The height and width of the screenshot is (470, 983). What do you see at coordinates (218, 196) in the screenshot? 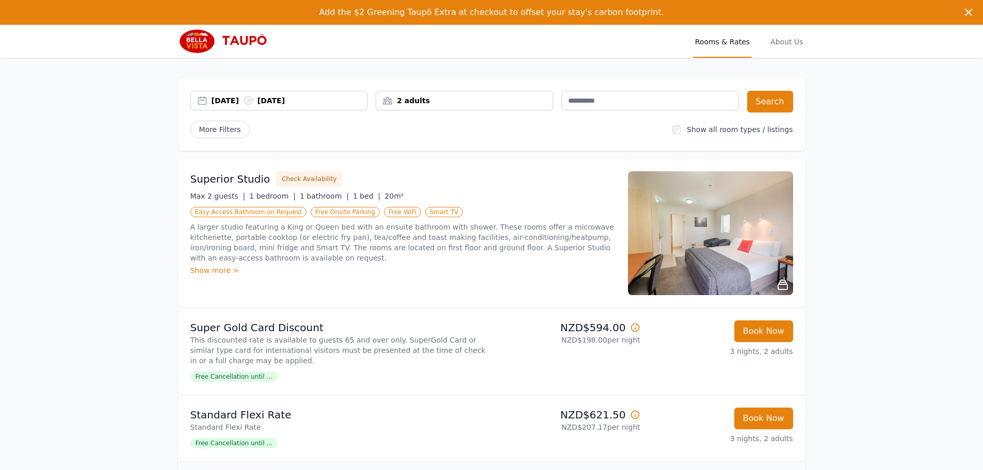
I see `span: Max 2 guests |` at bounding box center [218, 196].